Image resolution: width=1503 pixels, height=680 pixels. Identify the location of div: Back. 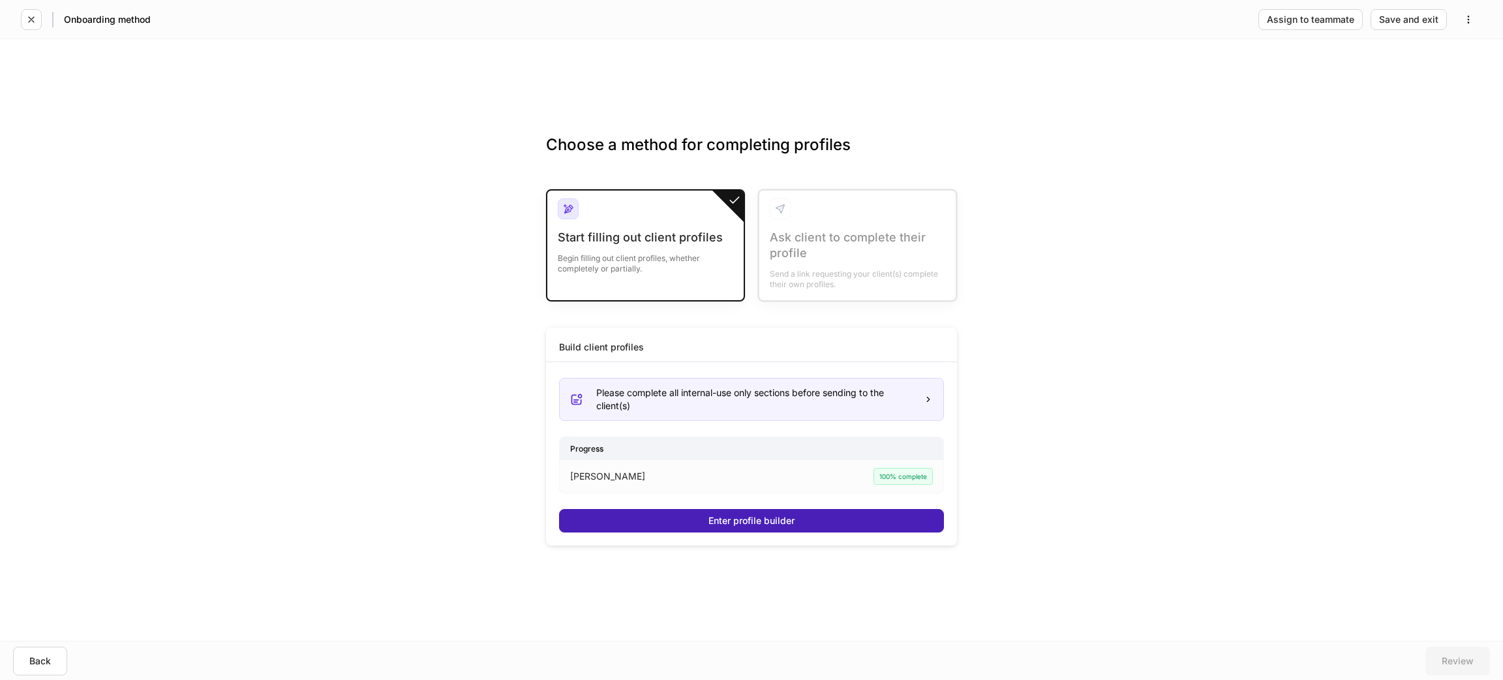
(40, 661).